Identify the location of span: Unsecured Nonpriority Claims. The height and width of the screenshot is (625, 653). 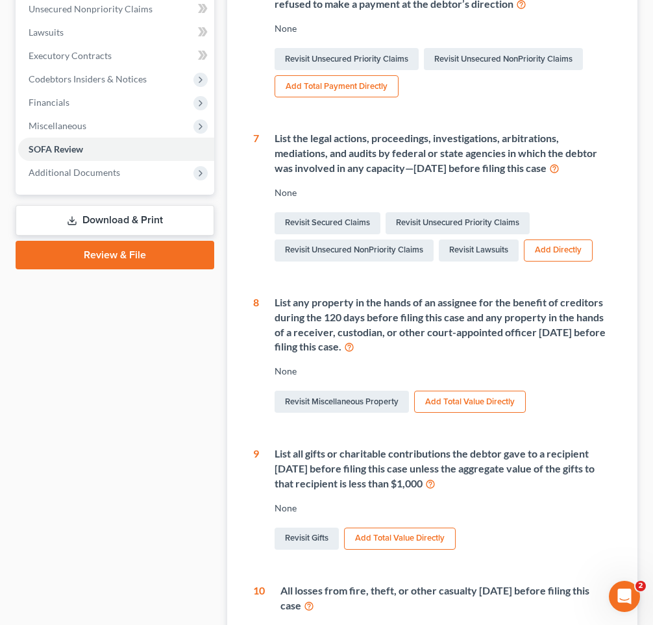
(90, 8).